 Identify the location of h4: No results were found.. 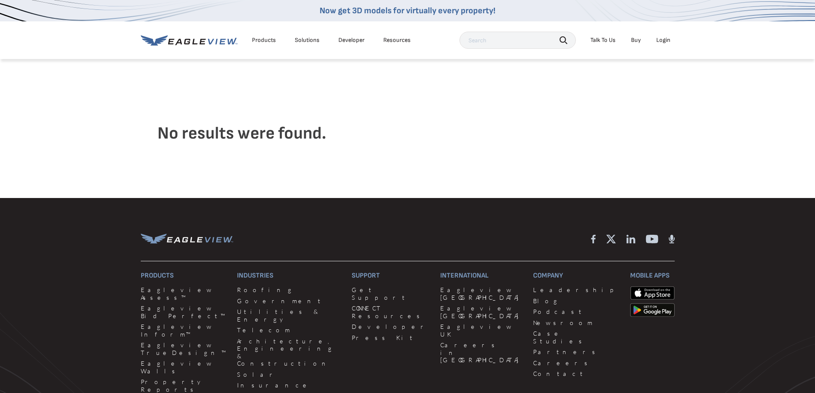
(408, 134).